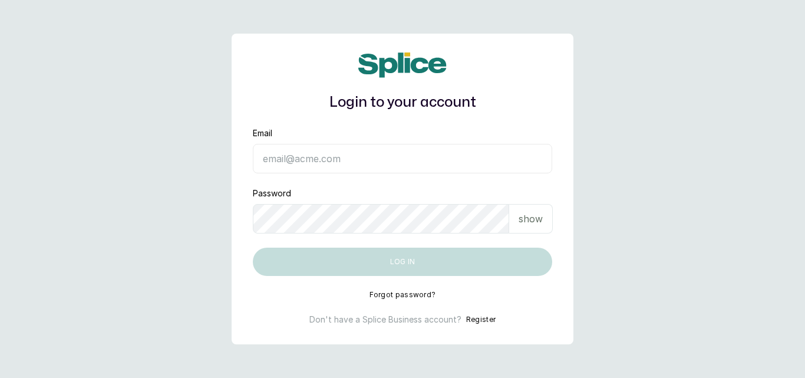 The height and width of the screenshot is (378, 805). Describe the element at coordinates (402, 103) in the screenshot. I see `h1: Login to your account` at that location.